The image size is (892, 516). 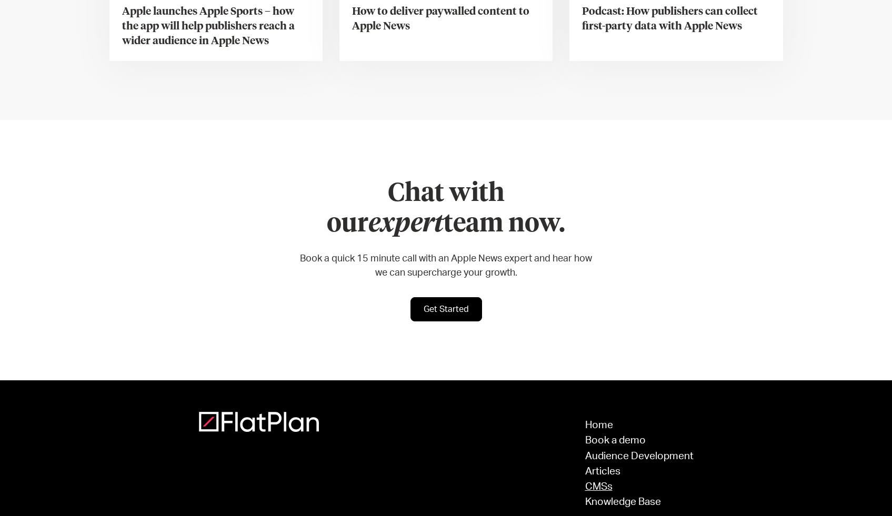 What do you see at coordinates (406, 224) in the screenshot?
I see `em: expert` at bounding box center [406, 224].